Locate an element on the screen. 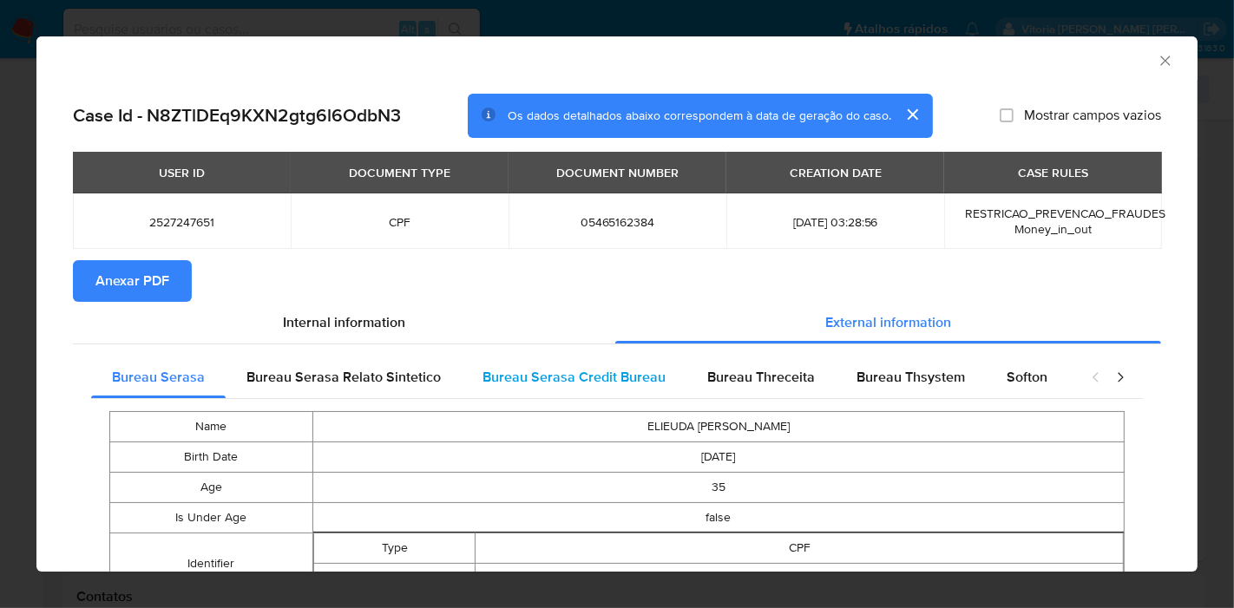 The image size is (1234, 608). span: Bureau Serasa Relato Sintetico is located at coordinates (344, 377).